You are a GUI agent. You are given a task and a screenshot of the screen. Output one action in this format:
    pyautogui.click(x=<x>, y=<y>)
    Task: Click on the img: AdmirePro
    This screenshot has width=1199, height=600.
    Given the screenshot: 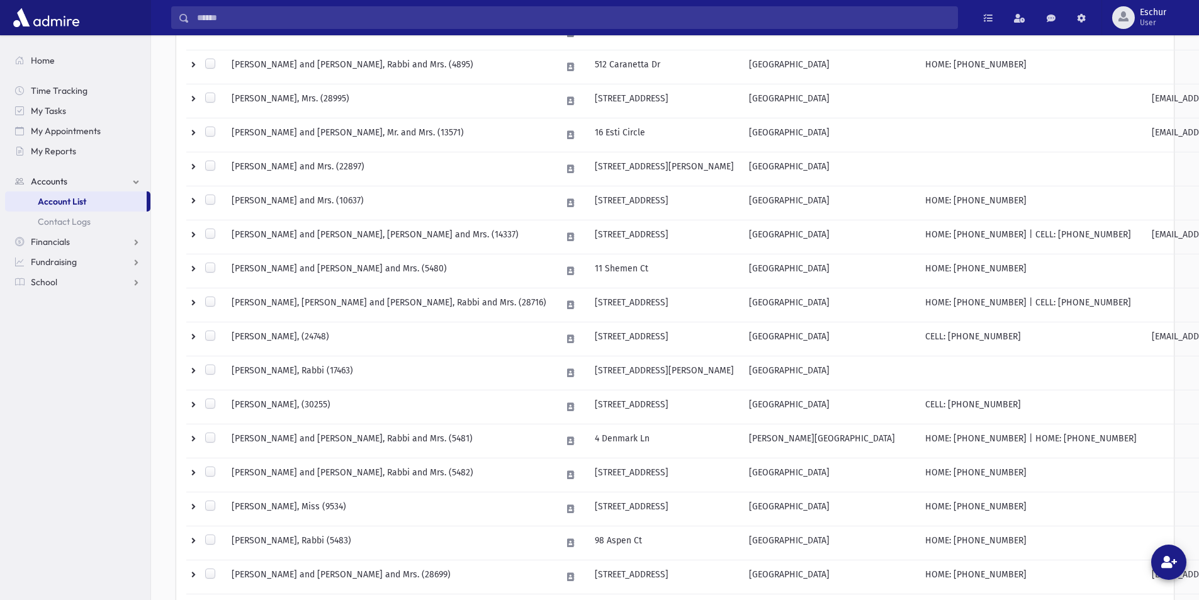 What is the action you would take?
    pyautogui.click(x=46, y=18)
    